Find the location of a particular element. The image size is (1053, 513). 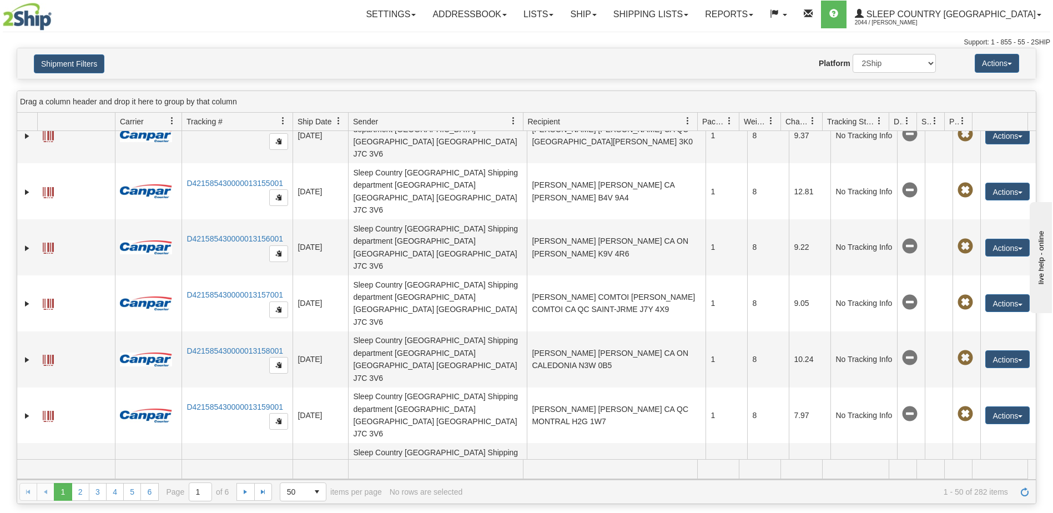

a: D421585430000013158001 is located at coordinates (235, 351).